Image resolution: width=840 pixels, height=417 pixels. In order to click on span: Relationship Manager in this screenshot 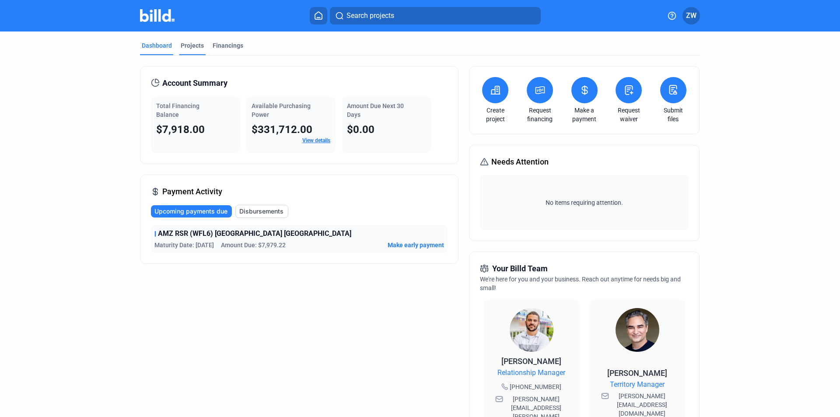, I will do `click(531, 373)`.